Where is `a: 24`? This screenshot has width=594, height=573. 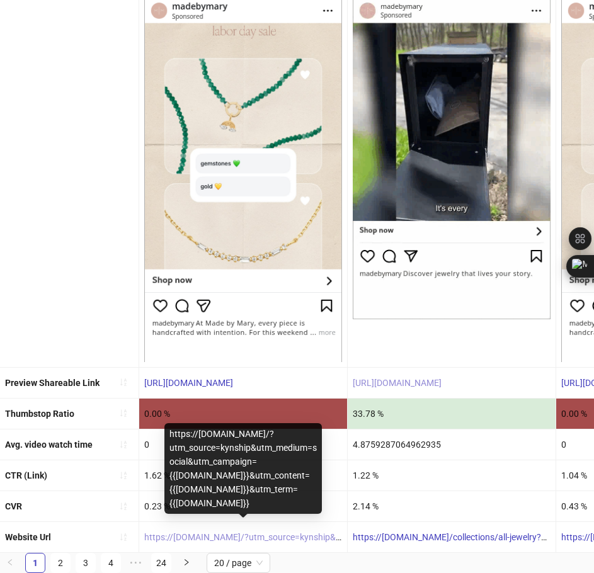 a: 24 is located at coordinates (161, 563).